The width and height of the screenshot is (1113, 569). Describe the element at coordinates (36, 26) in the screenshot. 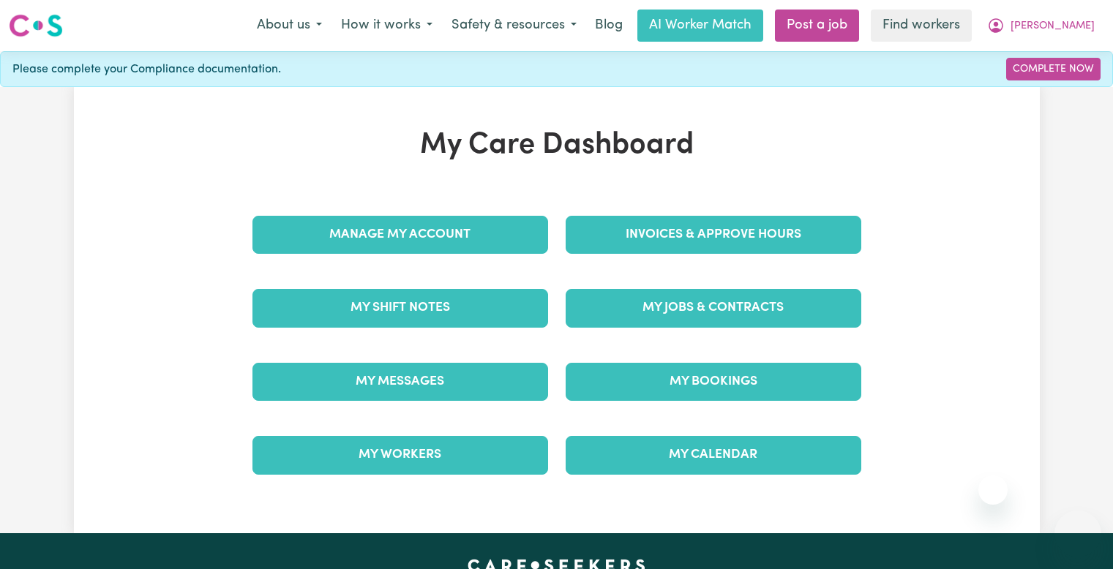

I see `img: Careseekers logo` at that location.